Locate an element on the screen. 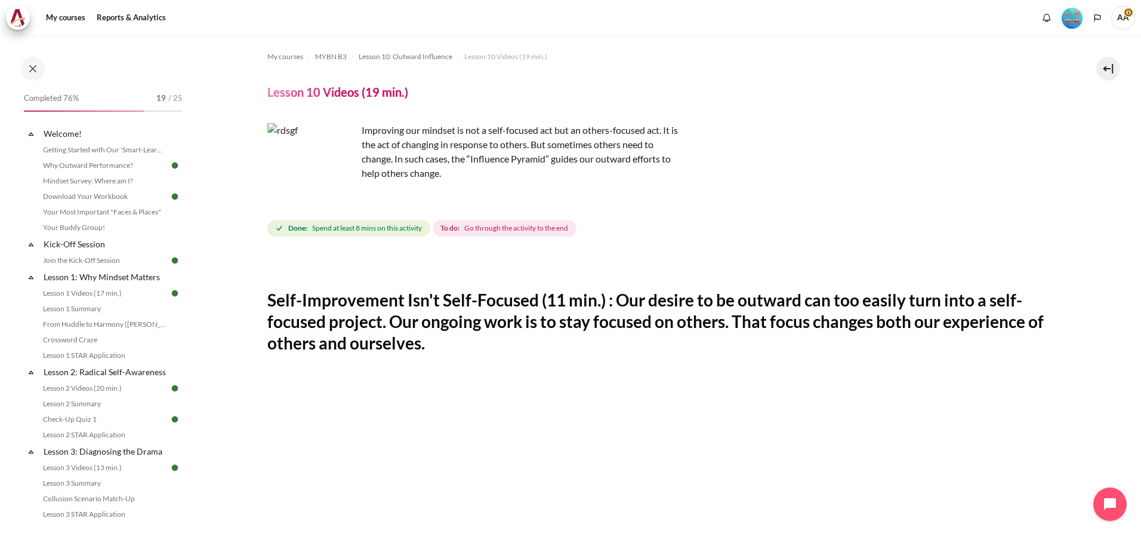  a: Reports & Analytics is located at coordinates (131, 18).